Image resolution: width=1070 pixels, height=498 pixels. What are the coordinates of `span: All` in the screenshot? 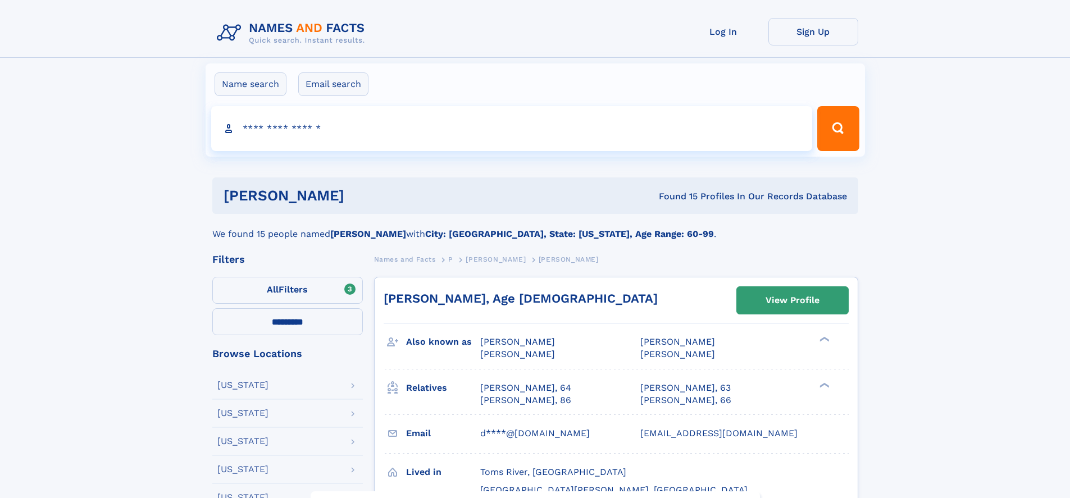 It's located at (272, 289).